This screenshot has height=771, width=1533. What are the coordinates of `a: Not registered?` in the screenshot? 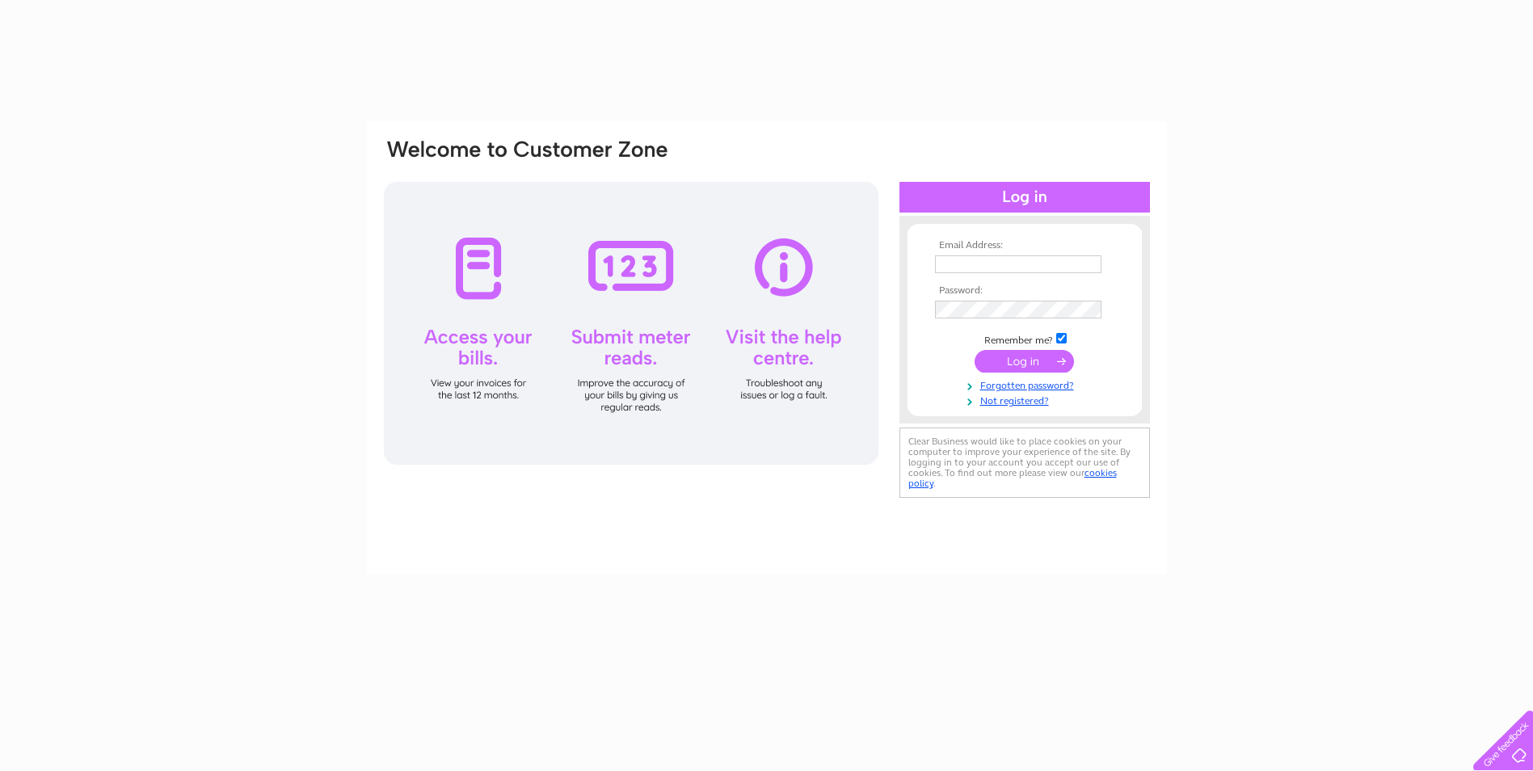 It's located at (1026, 399).